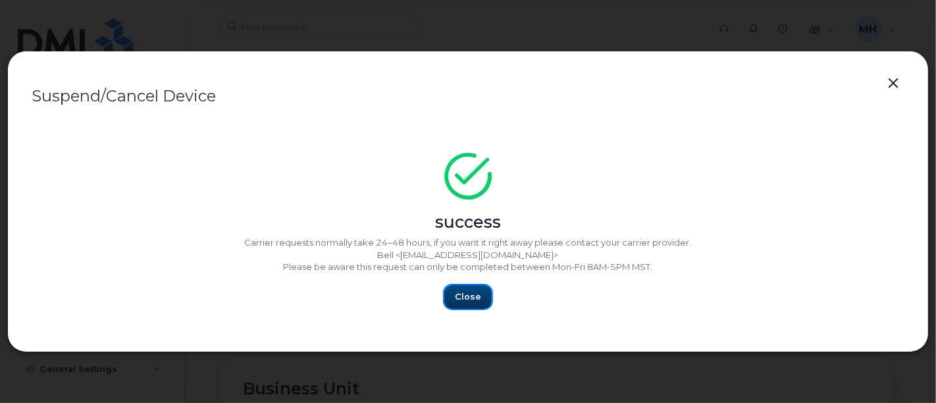 Image resolution: width=936 pixels, height=403 pixels. What do you see at coordinates (468, 297) in the screenshot?
I see `button: Close` at bounding box center [468, 297].